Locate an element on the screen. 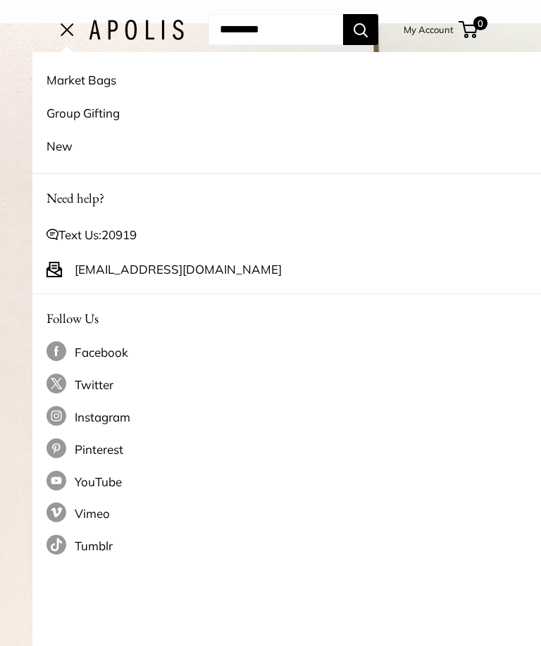 This screenshot has height=646, width=541. button: Search is located at coordinates (360, 30).